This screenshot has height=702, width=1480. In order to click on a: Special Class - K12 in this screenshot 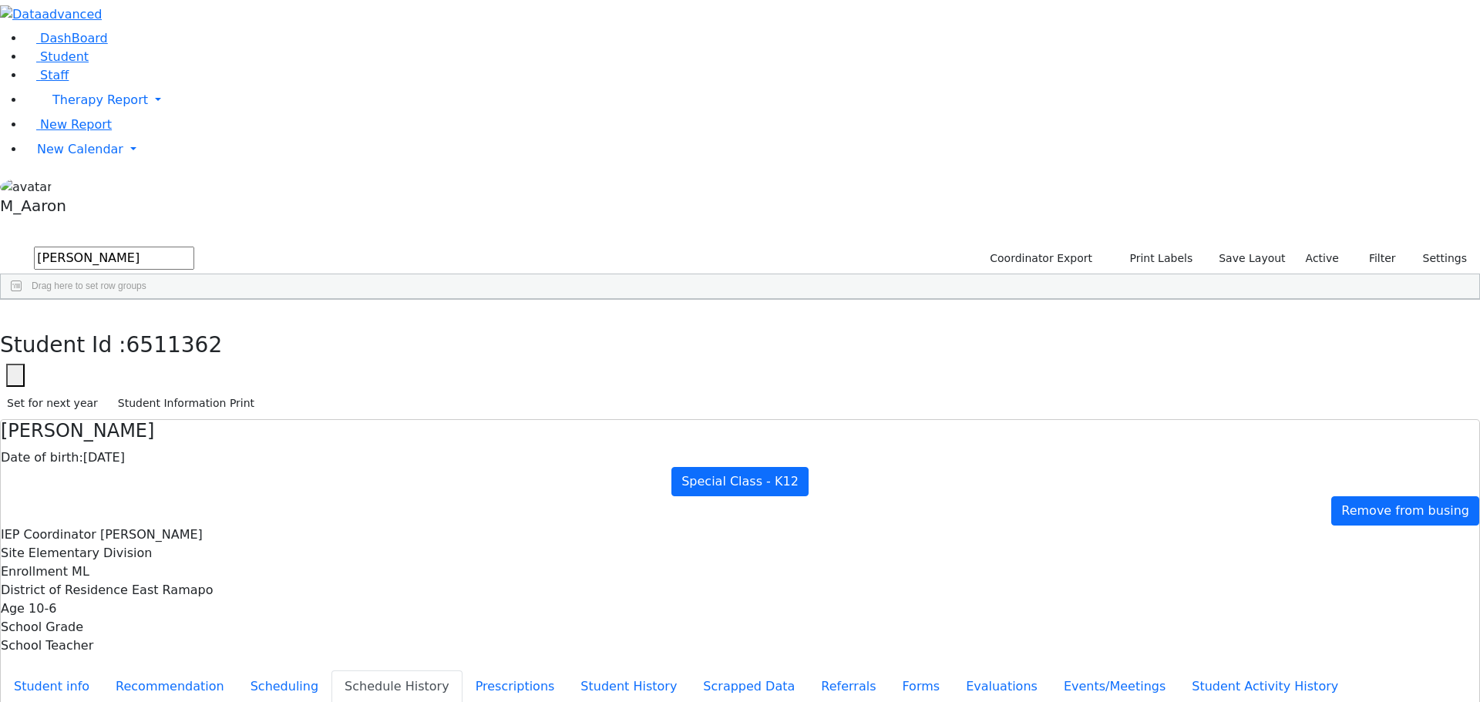, I will do `click(740, 482)`.